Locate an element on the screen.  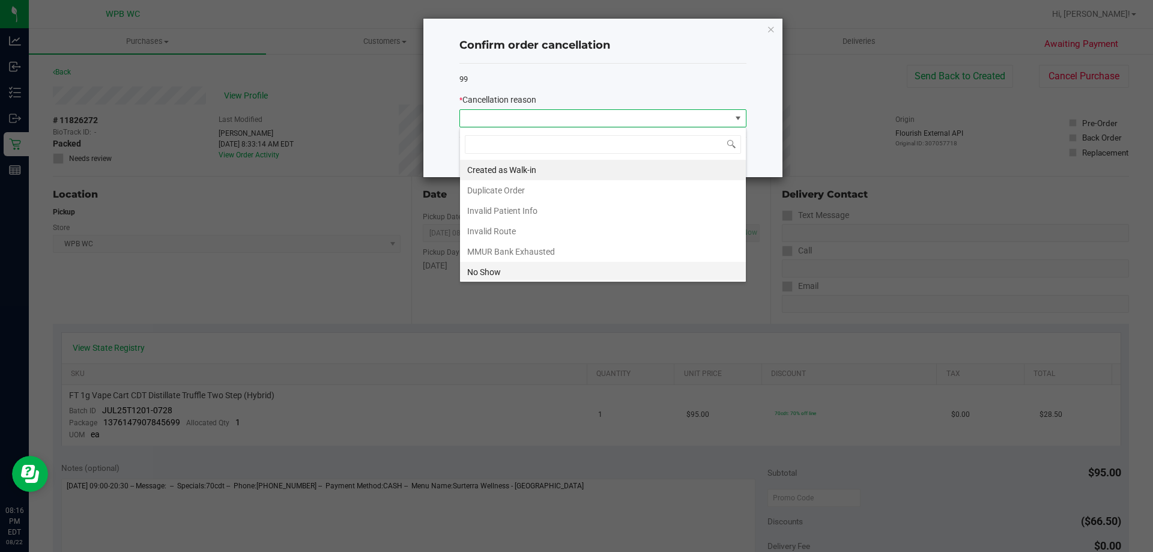
button: Close is located at coordinates (771, 29).